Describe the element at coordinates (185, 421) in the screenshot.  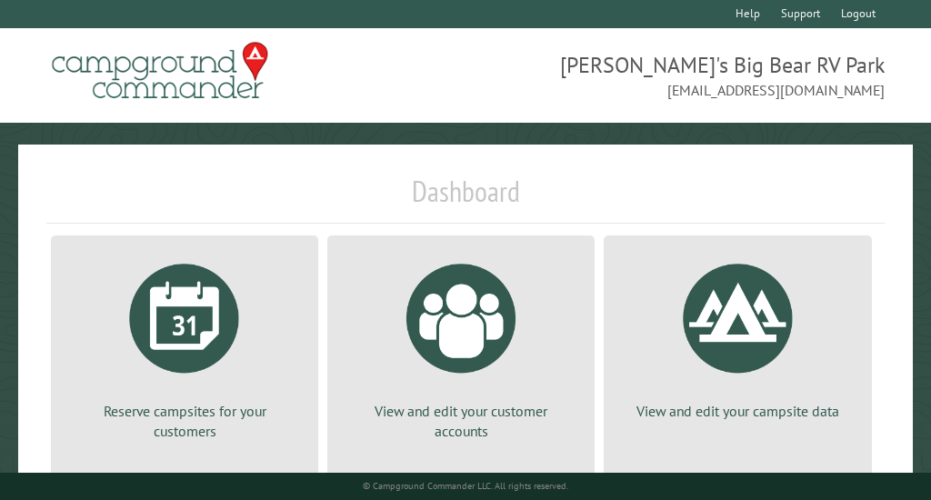
I see `p: Reserve campsites for your customers` at that location.